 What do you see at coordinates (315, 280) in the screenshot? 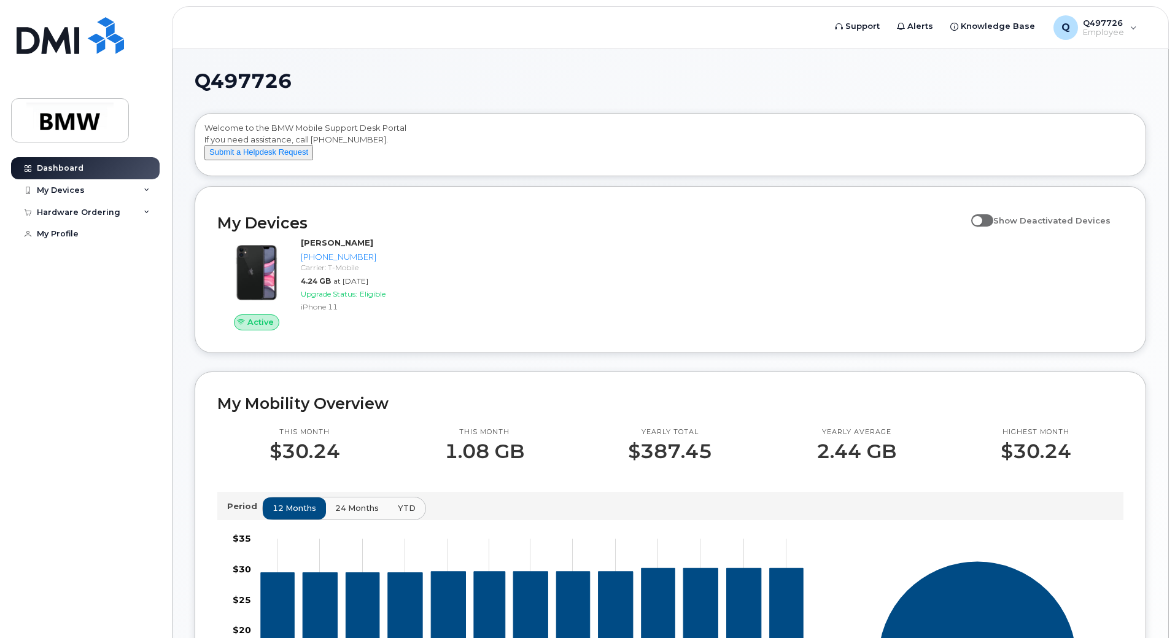
I see `span: 4.24 GB` at bounding box center [315, 280].